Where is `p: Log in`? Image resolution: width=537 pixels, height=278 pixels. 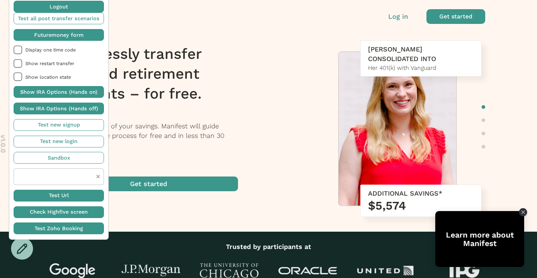
p: Log in is located at coordinates (398, 17).